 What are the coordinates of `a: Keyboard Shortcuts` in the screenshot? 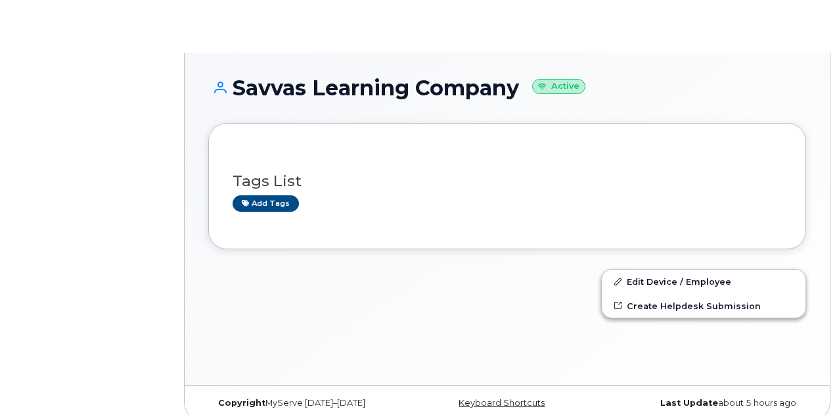 It's located at (501, 402).